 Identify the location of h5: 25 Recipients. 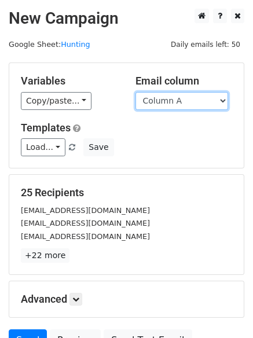
(126, 193).